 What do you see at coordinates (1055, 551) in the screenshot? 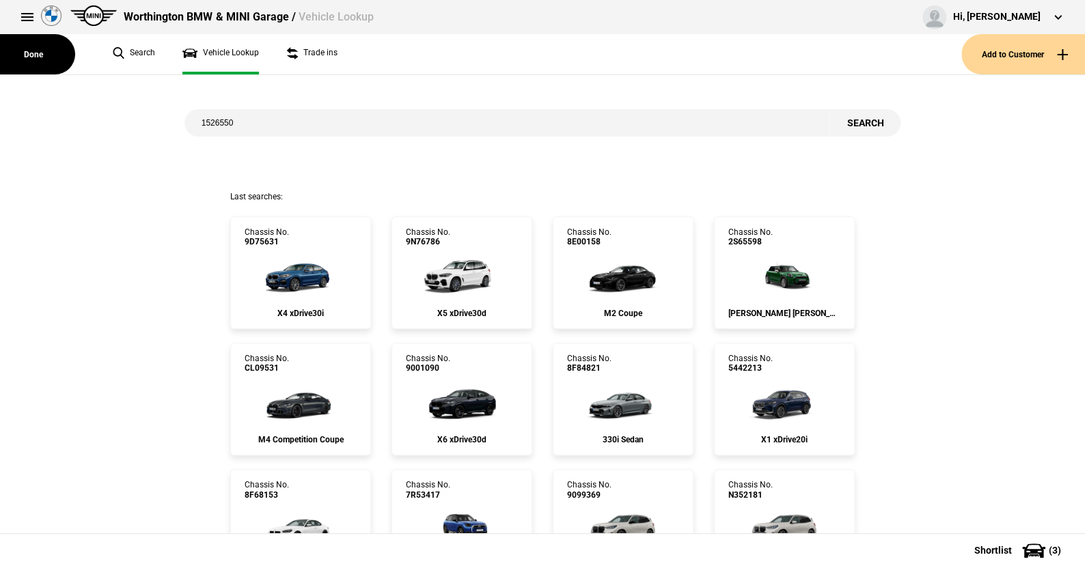
I see `span: ( 3 )` at bounding box center [1055, 551].